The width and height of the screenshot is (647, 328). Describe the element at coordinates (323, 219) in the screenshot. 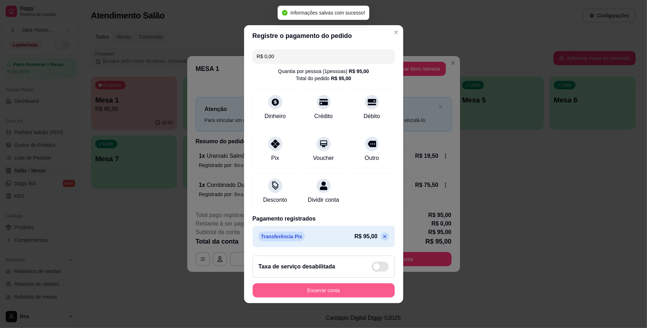

I see `p: Pagamento registrados` at that location.